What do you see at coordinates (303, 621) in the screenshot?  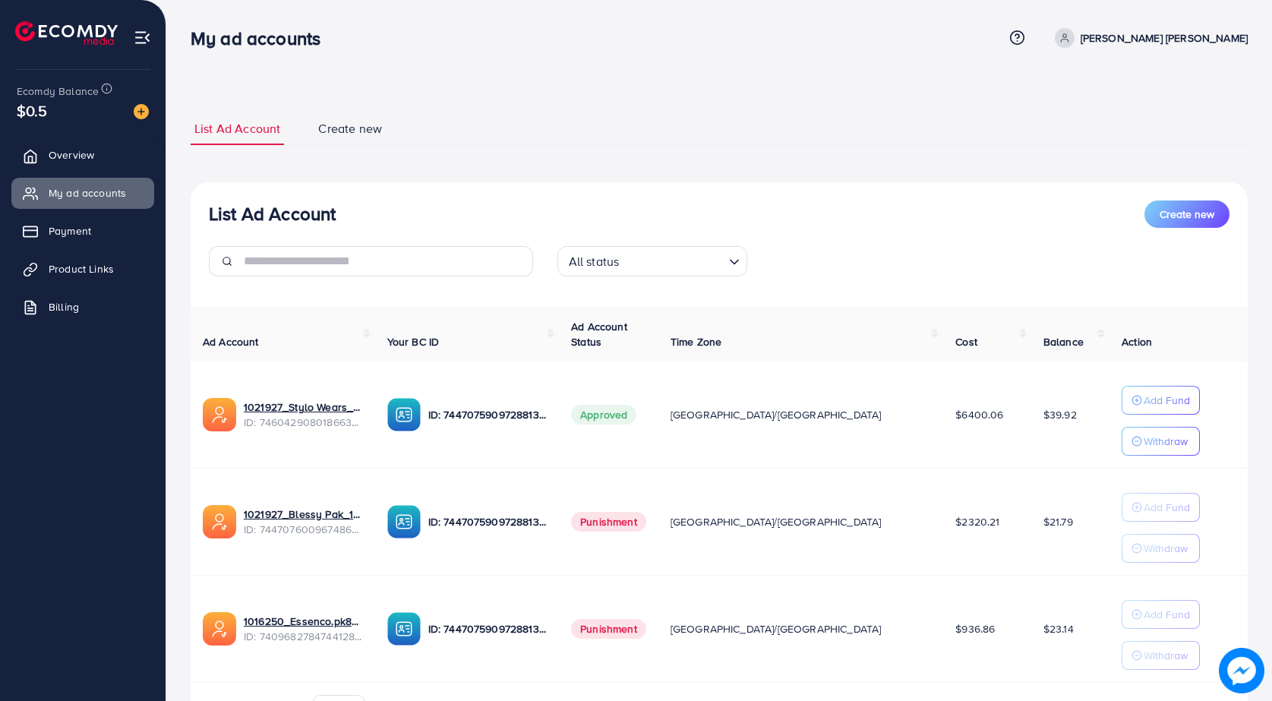 I see `a: 1016250_Essenco.pk8_1725201216863` at bounding box center [303, 621].